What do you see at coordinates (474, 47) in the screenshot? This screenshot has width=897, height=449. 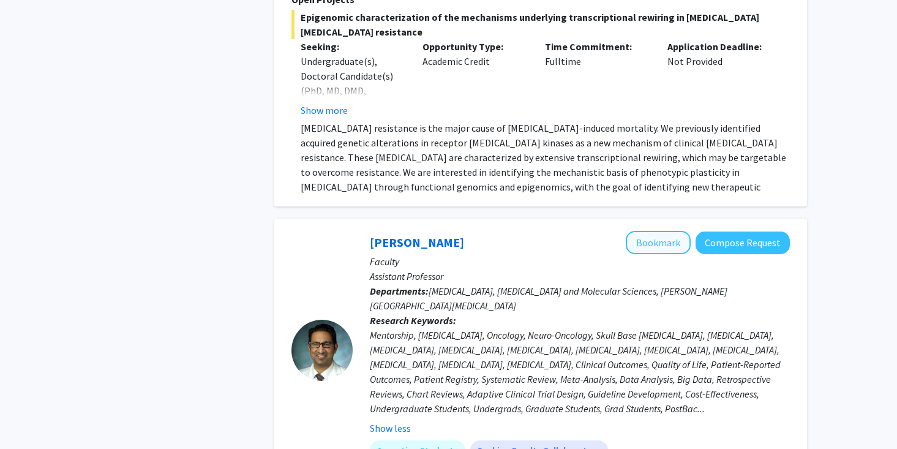 I see `p: Opportunity Type:` at bounding box center [474, 47].